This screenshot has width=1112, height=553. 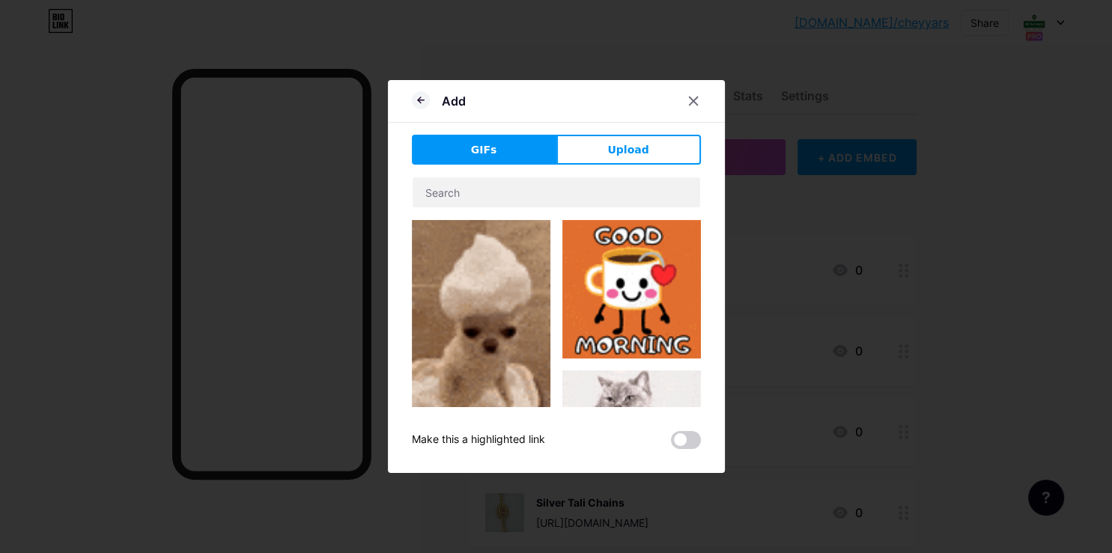 What do you see at coordinates (628, 150) in the screenshot?
I see `span: Upload` at bounding box center [628, 150].